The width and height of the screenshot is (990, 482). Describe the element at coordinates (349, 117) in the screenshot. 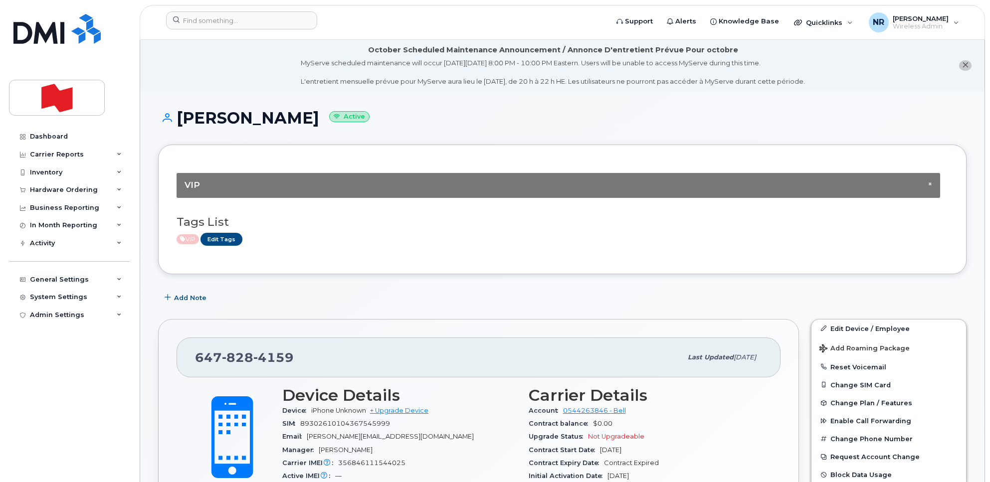

I see `small: Active` at that location.